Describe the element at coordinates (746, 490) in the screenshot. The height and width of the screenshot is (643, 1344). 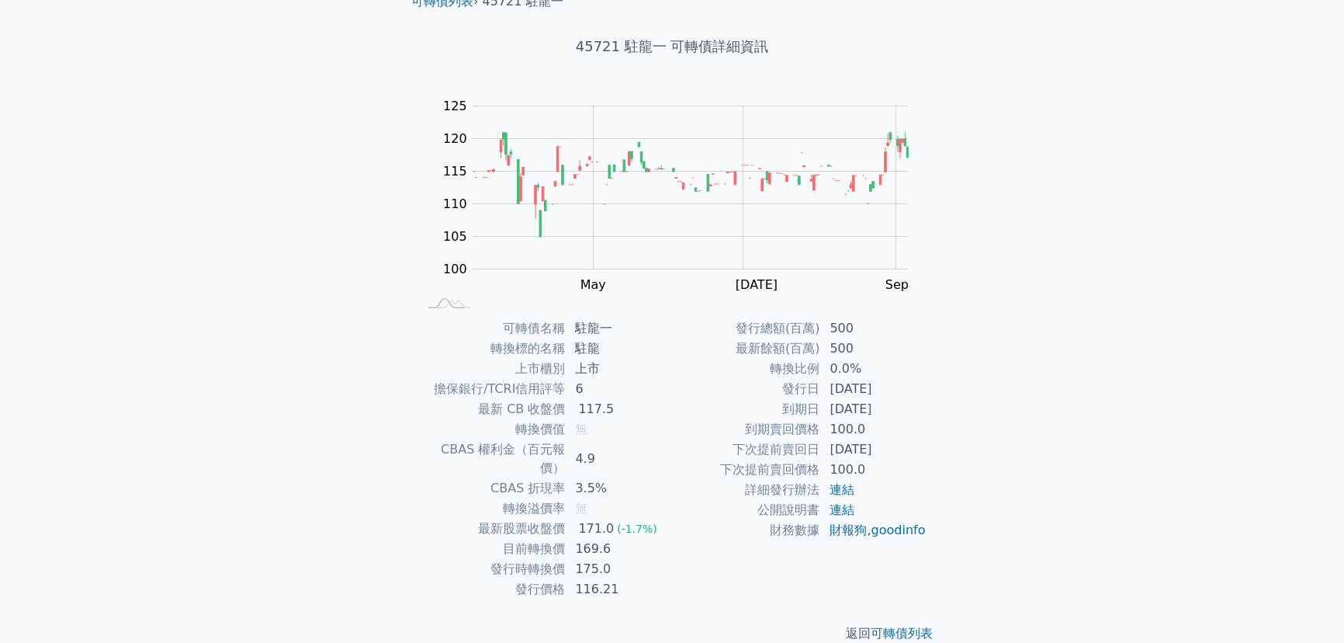
I see `td: 詳細發行辦法` at that location.